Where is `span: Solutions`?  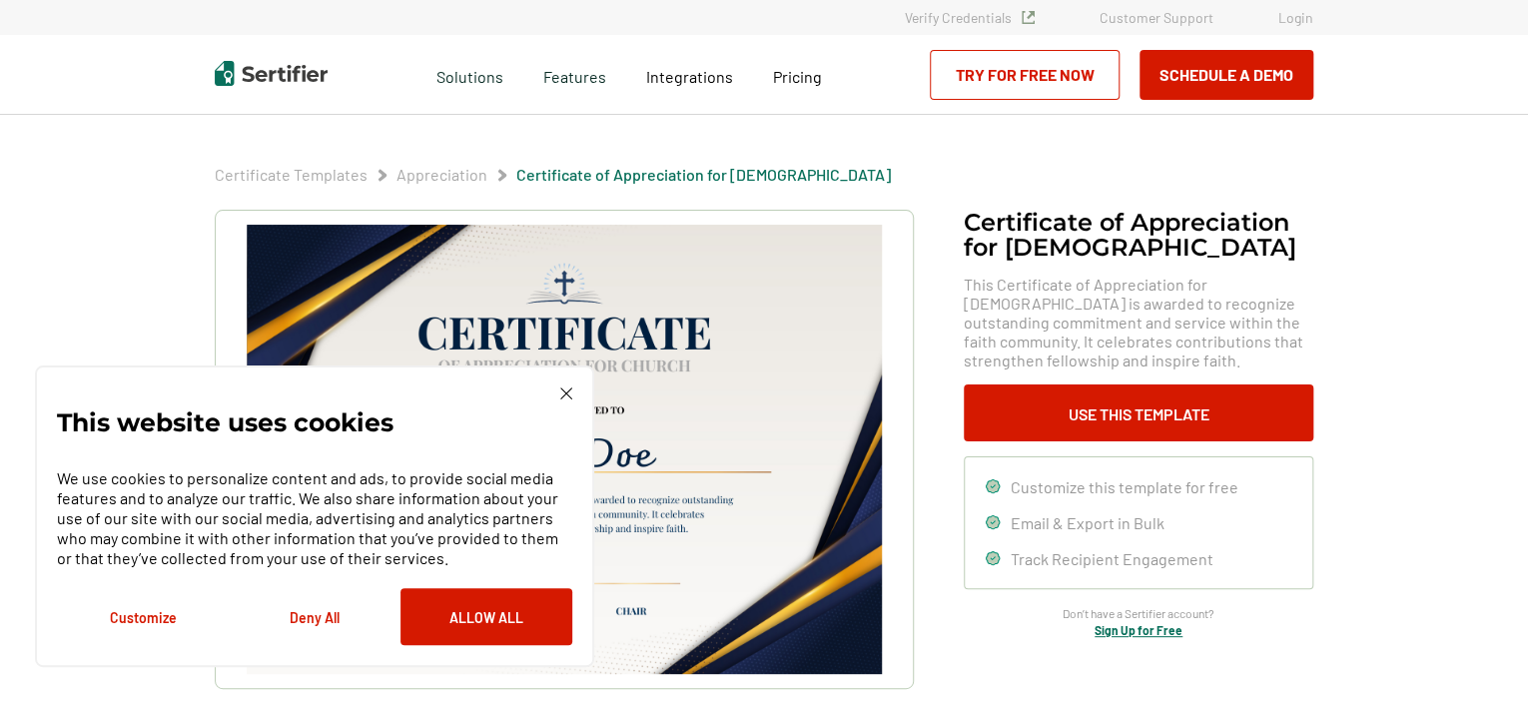 span: Solutions is located at coordinates (469, 74).